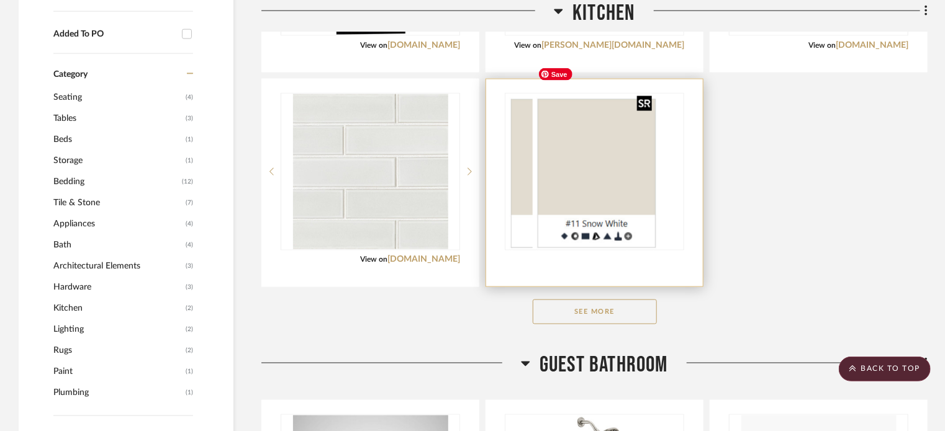 Image resolution: width=945 pixels, height=431 pixels. Describe the element at coordinates (118, 140) in the screenshot. I see `span: Beds` at that location.